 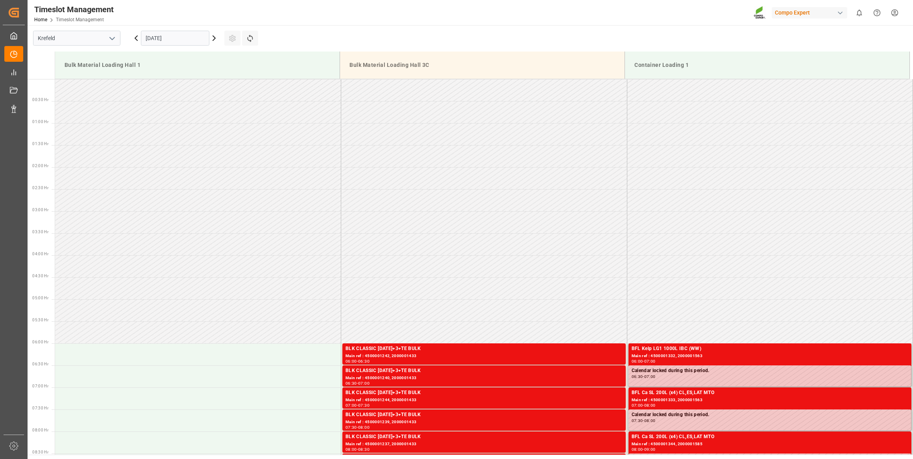 I want to click on div: Main ref : 4500001333, 2000001563, so click(x=770, y=400).